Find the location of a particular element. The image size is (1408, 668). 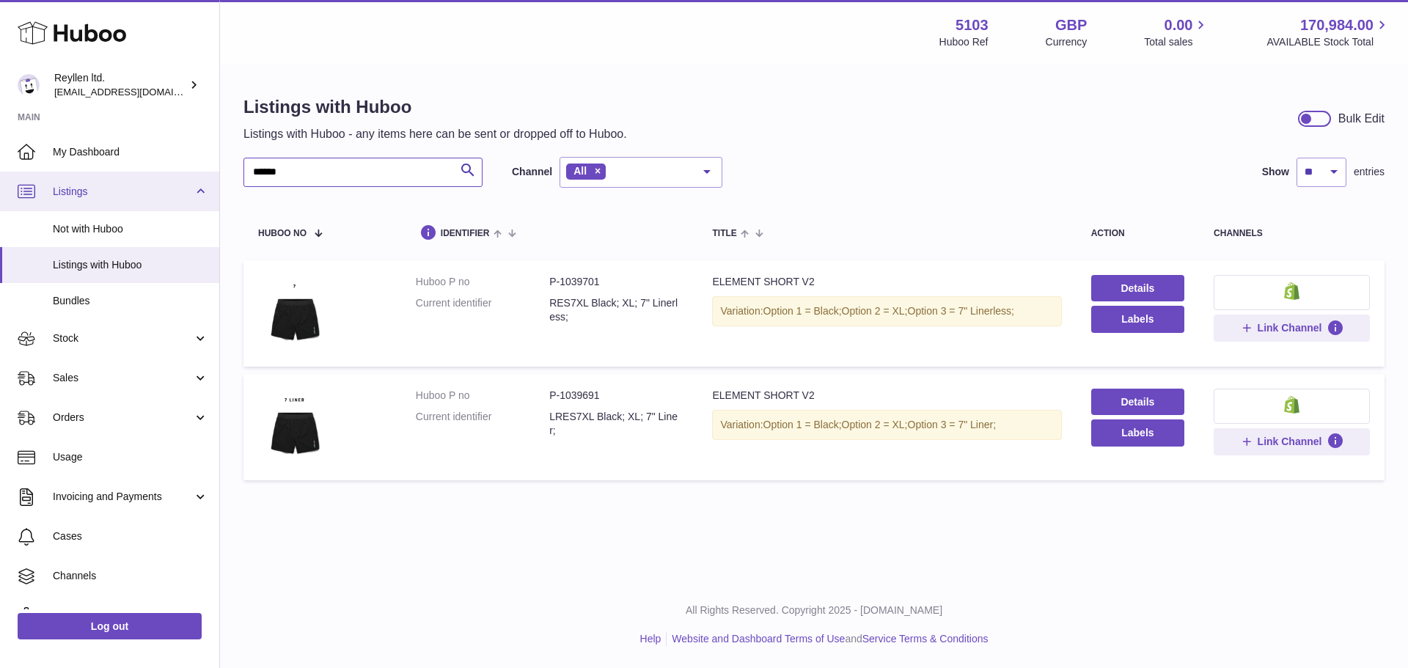

span: Listings with Huboo is located at coordinates (131, 265).